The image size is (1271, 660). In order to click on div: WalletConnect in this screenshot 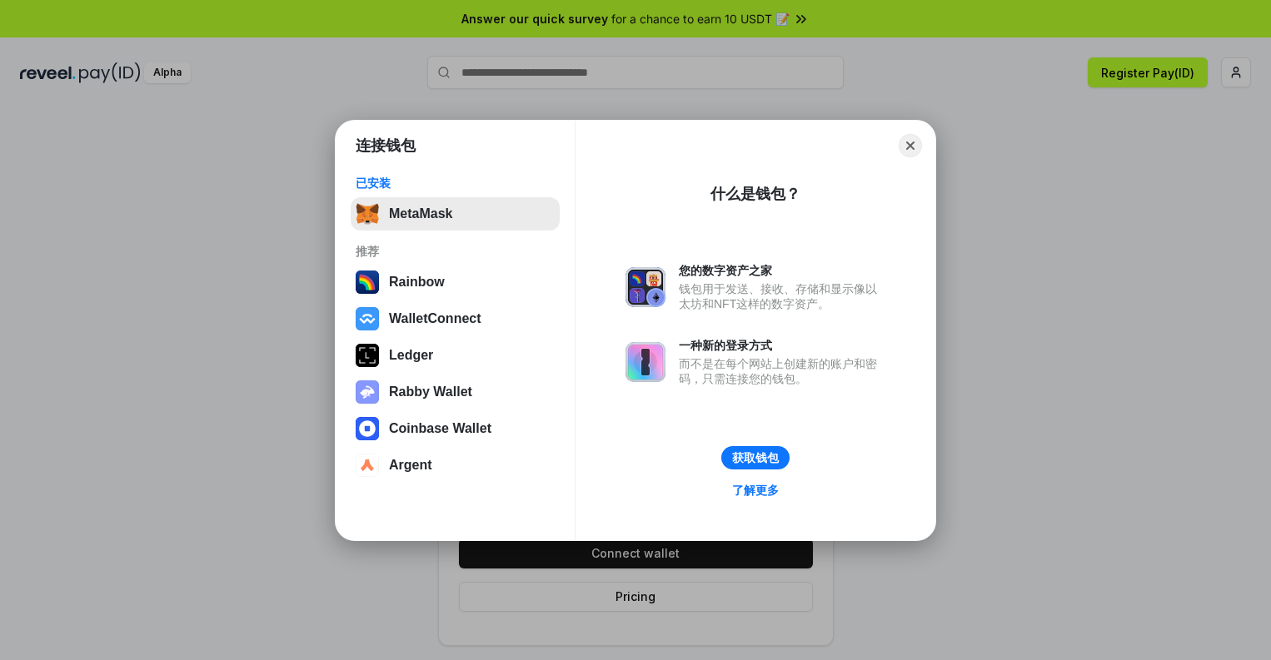, I will do `click(435, 319)`.